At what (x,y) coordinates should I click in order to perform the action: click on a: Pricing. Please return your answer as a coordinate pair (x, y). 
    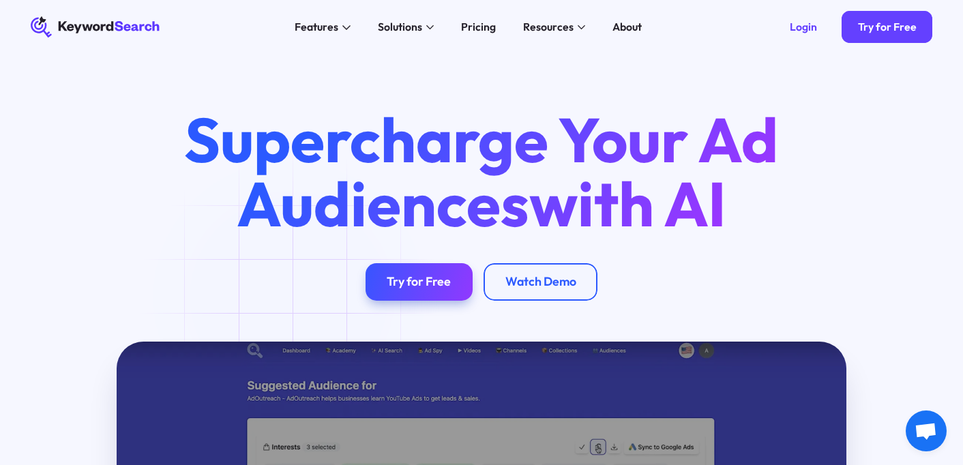
    Looking at the image, I should click on (478, 27).